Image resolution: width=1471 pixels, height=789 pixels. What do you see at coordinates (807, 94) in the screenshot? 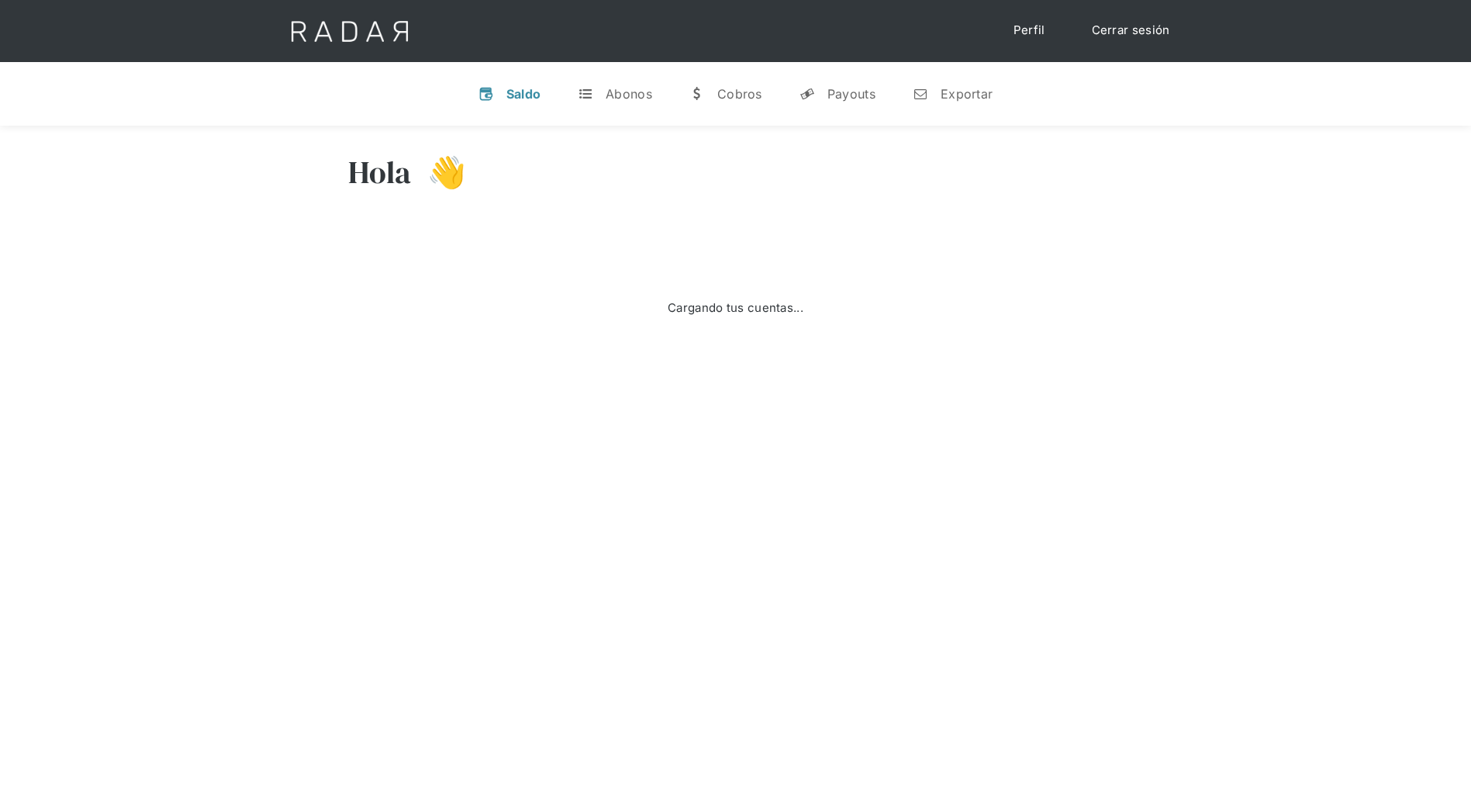
I see `div: y` at bounding box center [807, 94].